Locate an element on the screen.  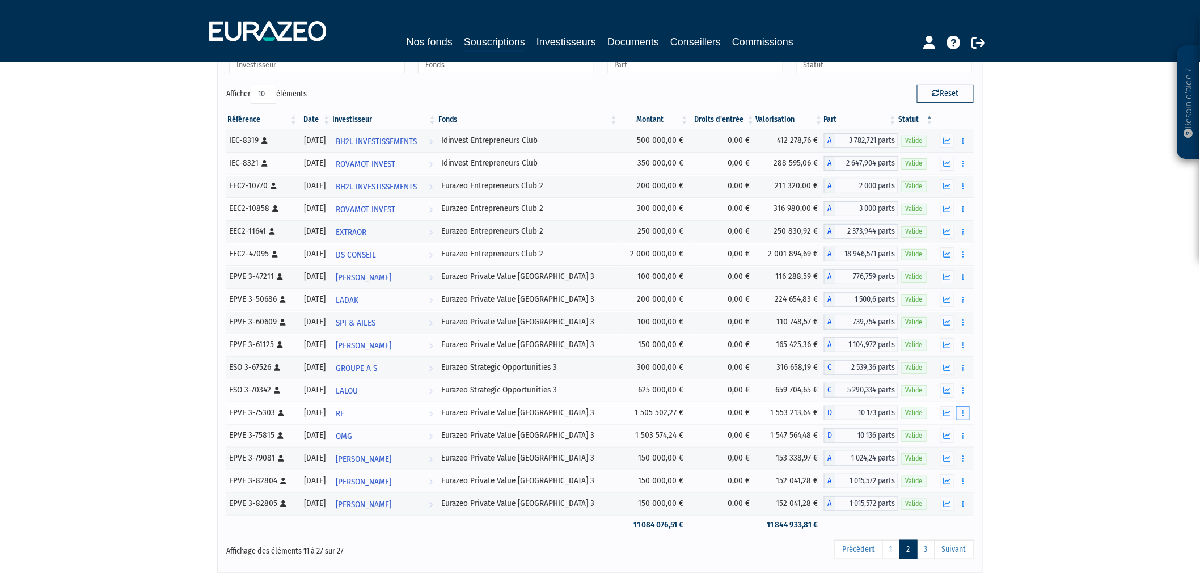
div: Affichage des éléments 11 à 27 sur 27 is located at coordinates (377, 548).